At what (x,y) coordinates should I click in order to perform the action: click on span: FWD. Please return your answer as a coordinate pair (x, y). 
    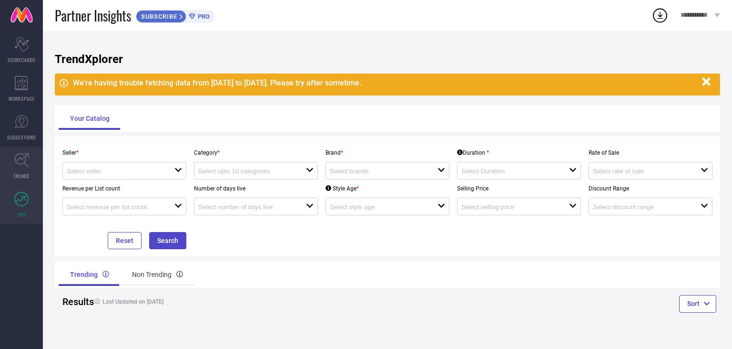
    Looking at the image, I should click on (21, 214).